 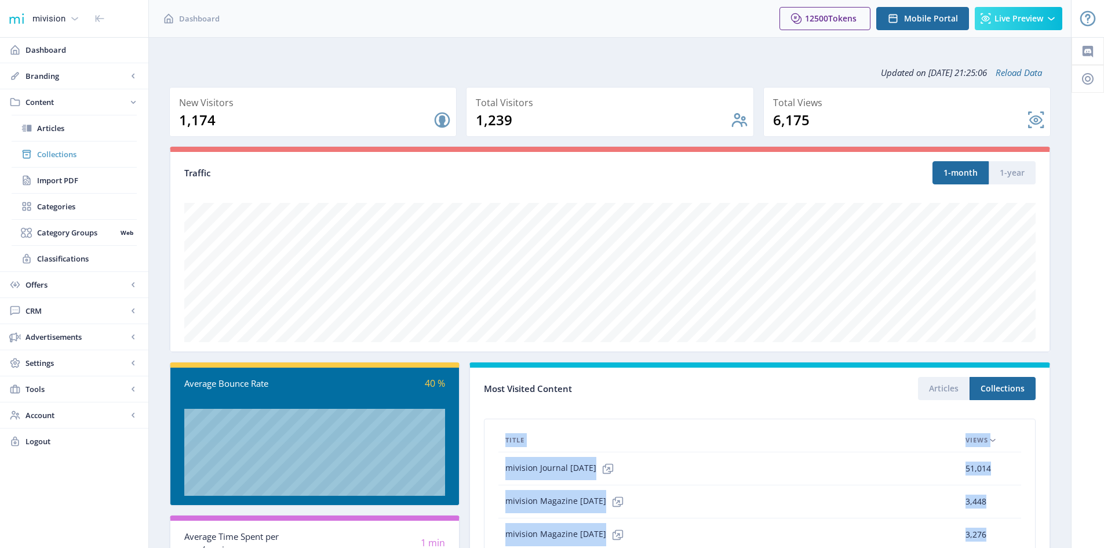 I want to click on span: 40 %, so click(x=435, y=383).